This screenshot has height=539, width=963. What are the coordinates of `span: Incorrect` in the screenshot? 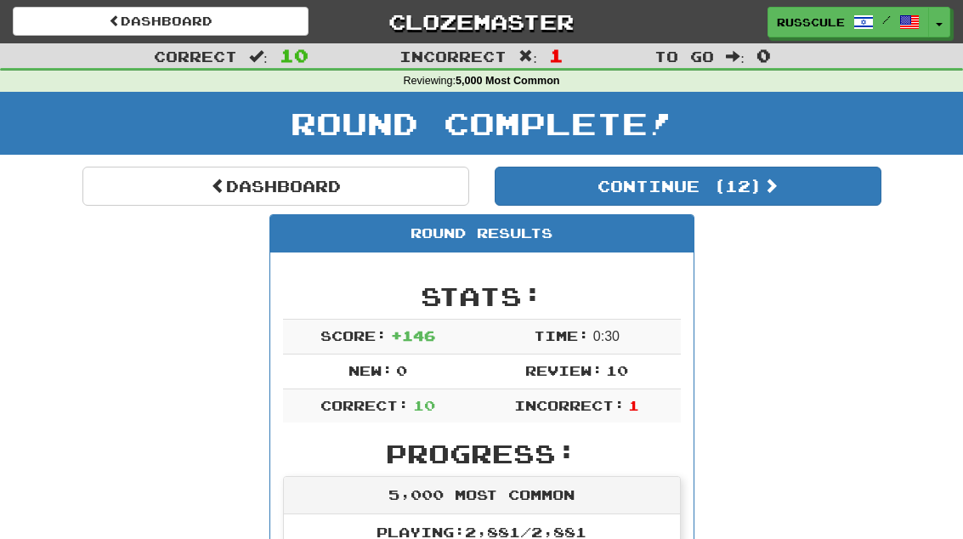 It's located at (453, 56).